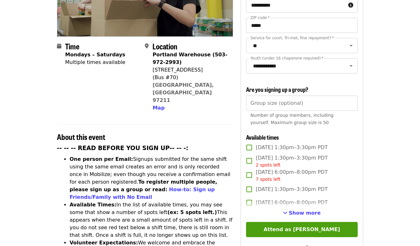 Image resolution: width=420 pixels, height=246 pixels. What do you see at coordinates (301, 103) in the screenshot?
I see `input: [object Object]` at bounding box center [301, 103].